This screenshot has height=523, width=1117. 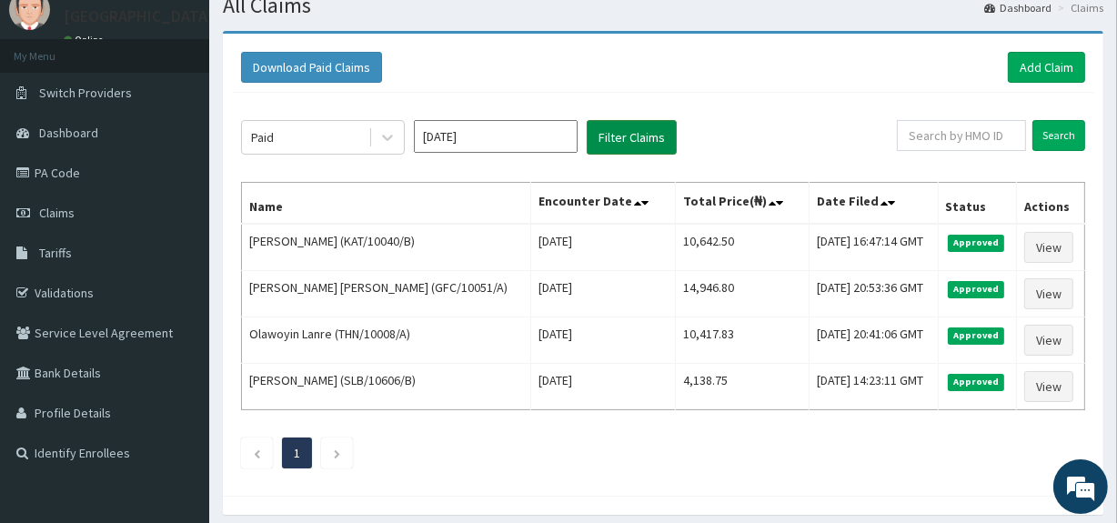 I want to click on a: Add Claim, so click(x=1046, y=67).